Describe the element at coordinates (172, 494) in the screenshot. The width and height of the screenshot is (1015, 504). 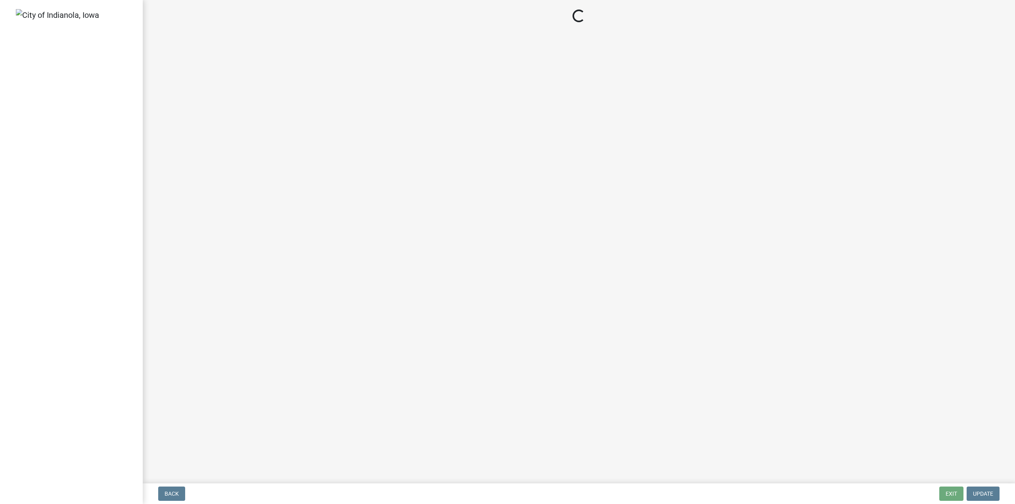
I see `span: Back` at that location.